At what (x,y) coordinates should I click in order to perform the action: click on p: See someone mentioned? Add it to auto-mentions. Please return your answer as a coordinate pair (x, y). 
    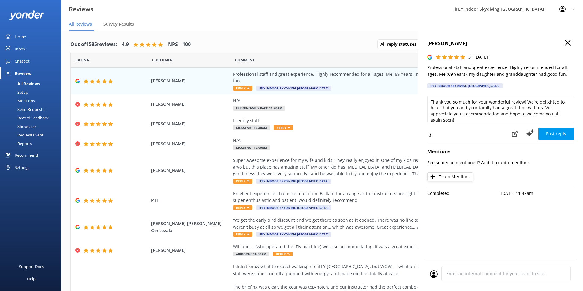
    Looking at the image, I should click on (500, 163).